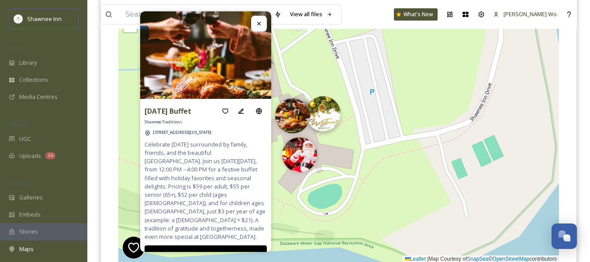  I want to click on span: Embeds, so click(30, 214).